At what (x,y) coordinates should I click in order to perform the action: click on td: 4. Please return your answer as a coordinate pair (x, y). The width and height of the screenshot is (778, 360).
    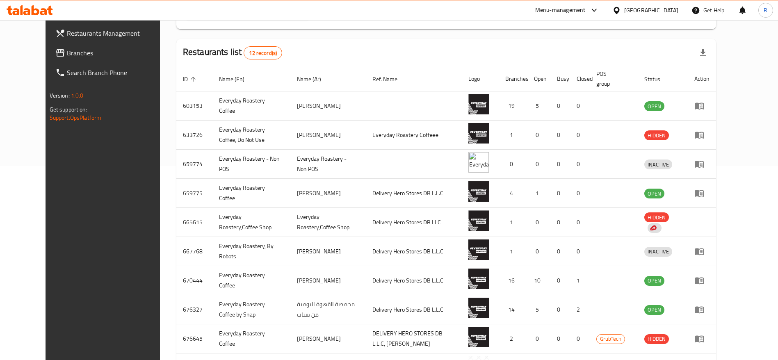
    Looking at the image, I should click on (513, 193).